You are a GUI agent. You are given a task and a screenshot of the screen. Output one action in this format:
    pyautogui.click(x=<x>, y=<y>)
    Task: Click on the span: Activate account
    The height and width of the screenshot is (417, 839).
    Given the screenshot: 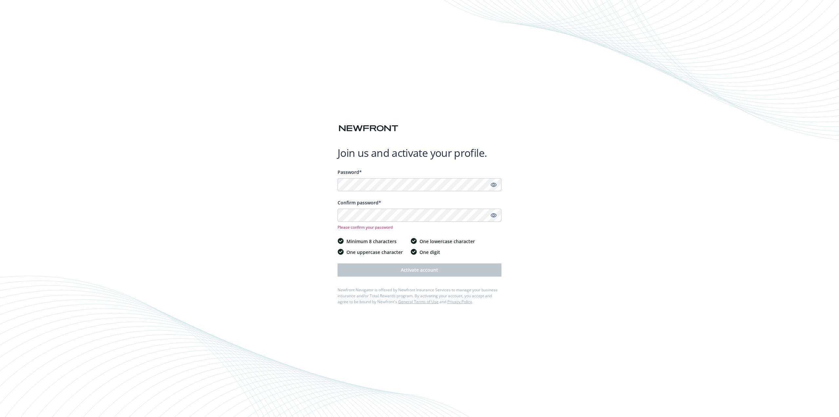 What is the action you would take?
    pyautogui.click(x=419, y=269)
    